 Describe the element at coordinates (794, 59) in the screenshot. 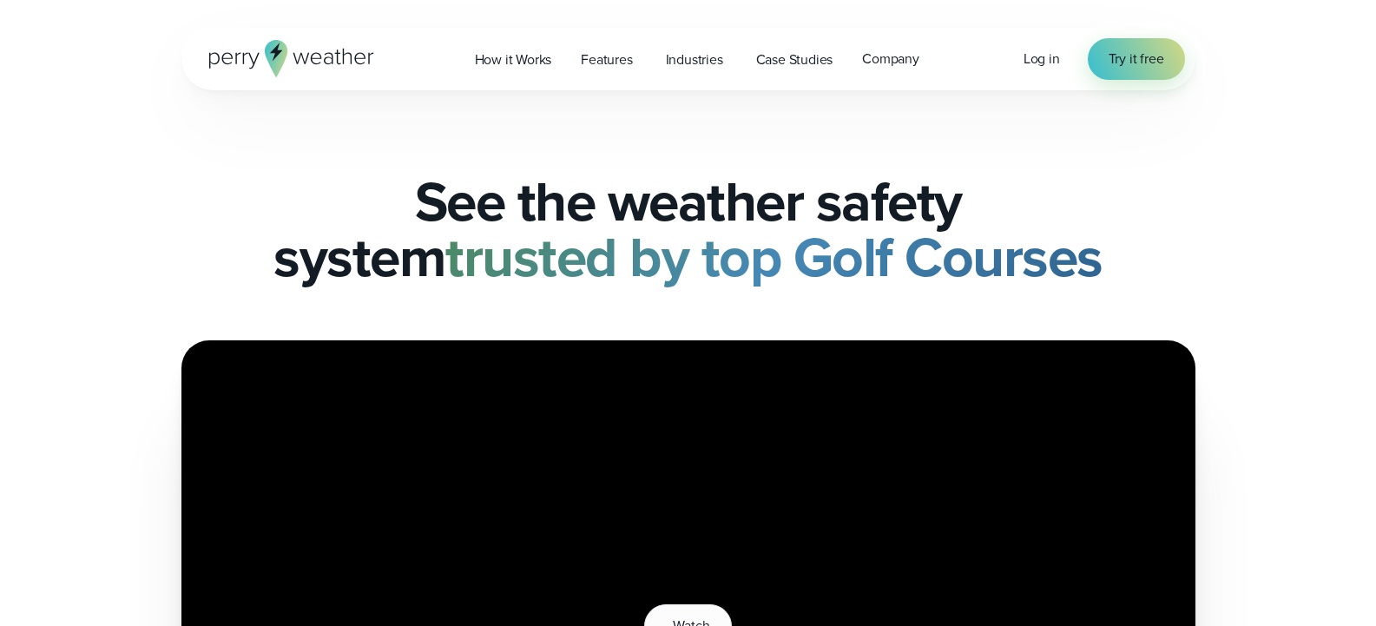

I see `a: Case Studies` at that location.